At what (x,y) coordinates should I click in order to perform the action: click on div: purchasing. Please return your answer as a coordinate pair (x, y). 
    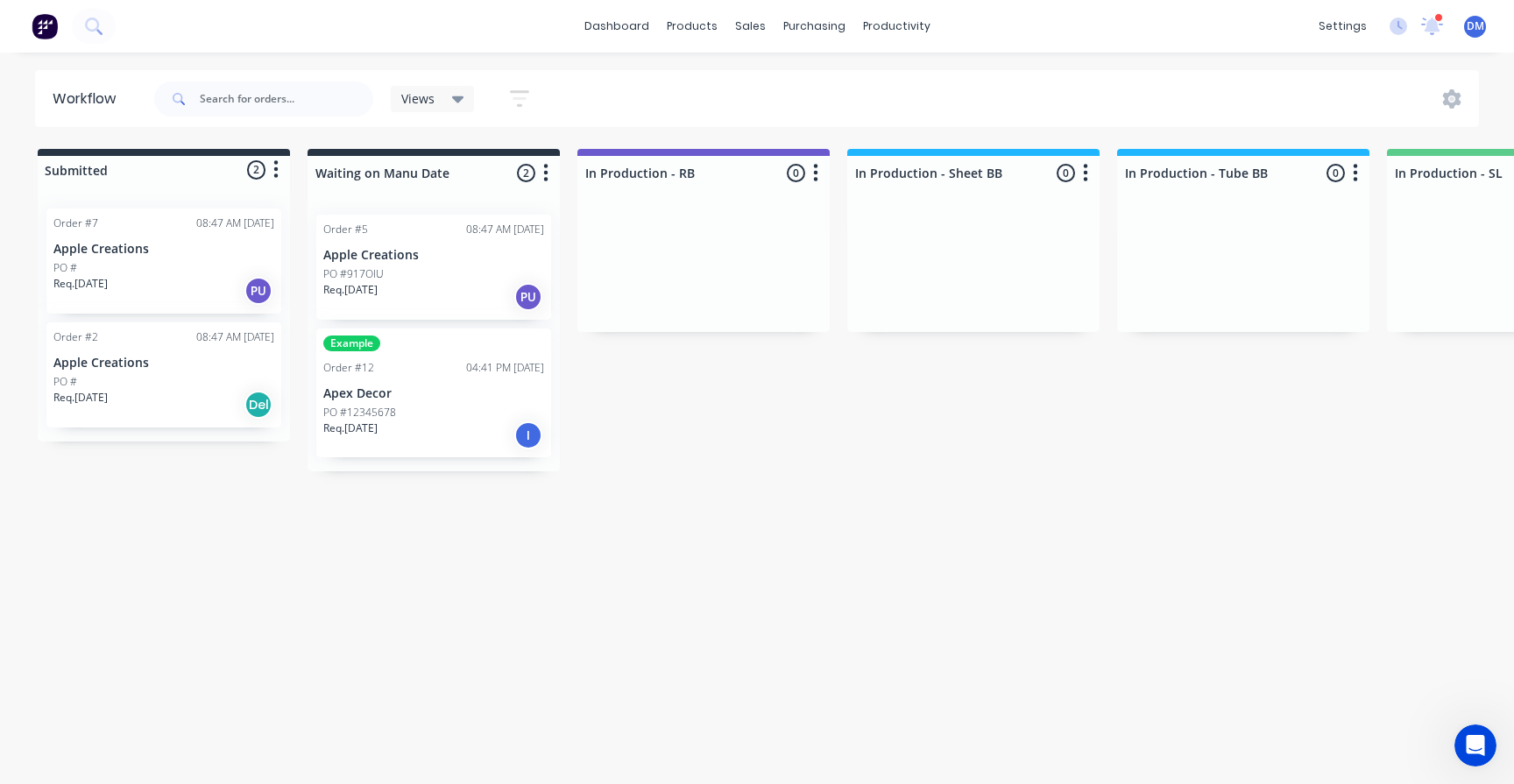
    Looking at the image, I should click on (814, 27).